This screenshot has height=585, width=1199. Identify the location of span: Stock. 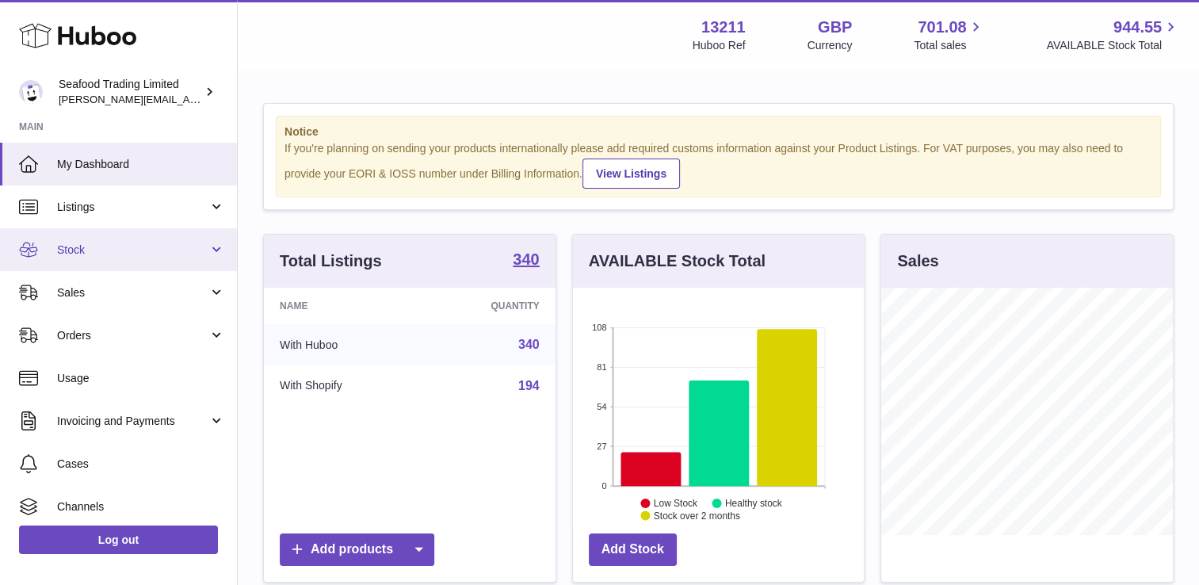
(132, 250).